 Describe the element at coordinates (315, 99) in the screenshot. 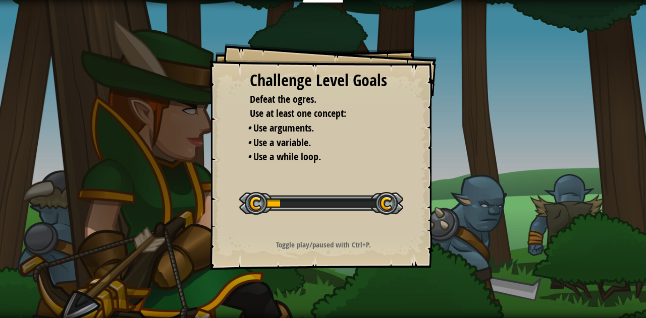

I see `li: Defeat the ogres.` at that location.